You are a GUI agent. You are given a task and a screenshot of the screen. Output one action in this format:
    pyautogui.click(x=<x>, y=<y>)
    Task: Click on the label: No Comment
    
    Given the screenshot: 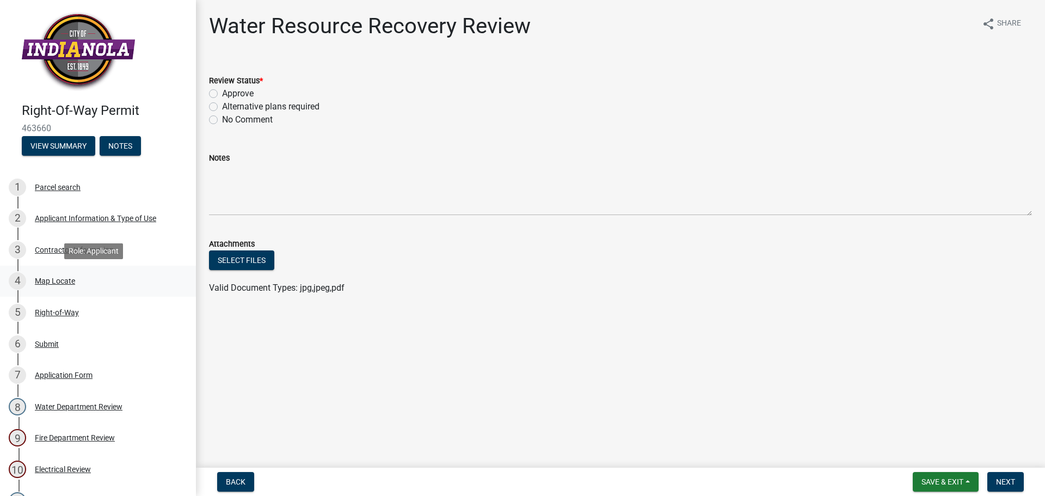 What is the action you would take?
    pyautogui.click(x=247, y=120)
    